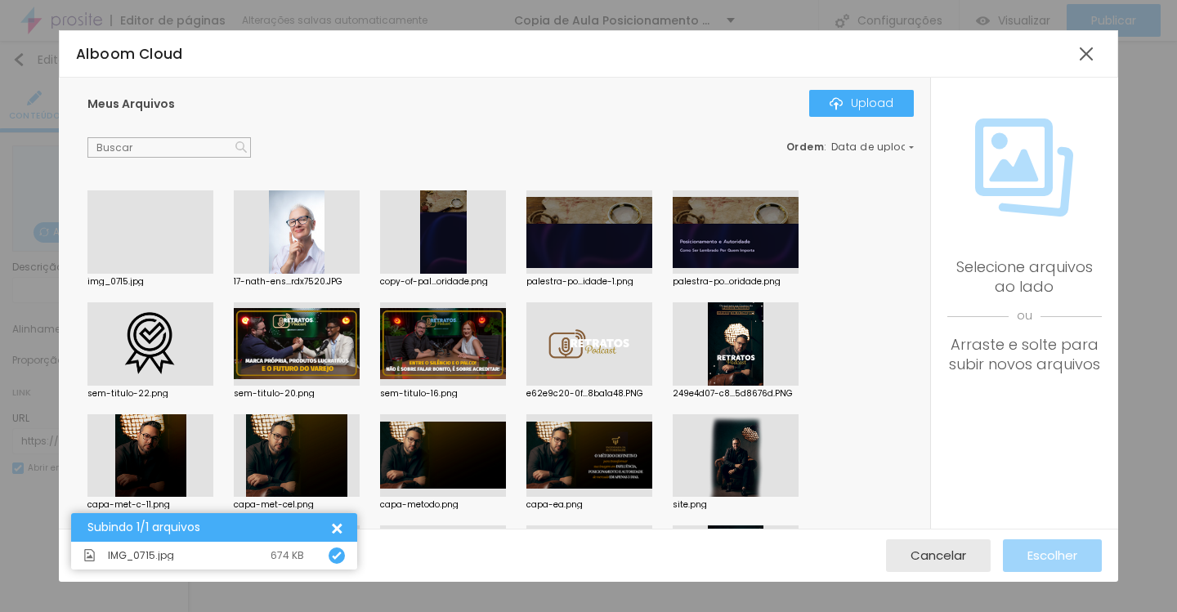  What do you see at coordinates (735, 394) in the screenshot?
I see `div: 249e4d07-c8...5d8676d.PNG` at bounding box center [735, 394].